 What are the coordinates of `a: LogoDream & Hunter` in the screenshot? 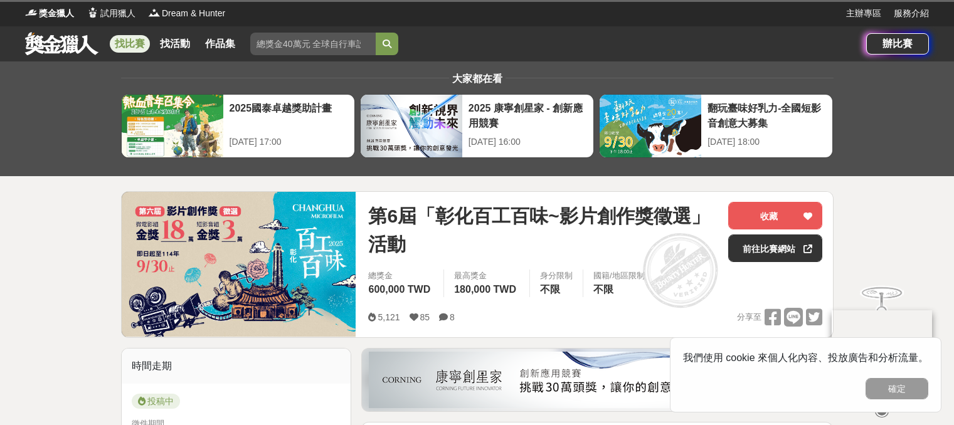 It's located at (186, 13).